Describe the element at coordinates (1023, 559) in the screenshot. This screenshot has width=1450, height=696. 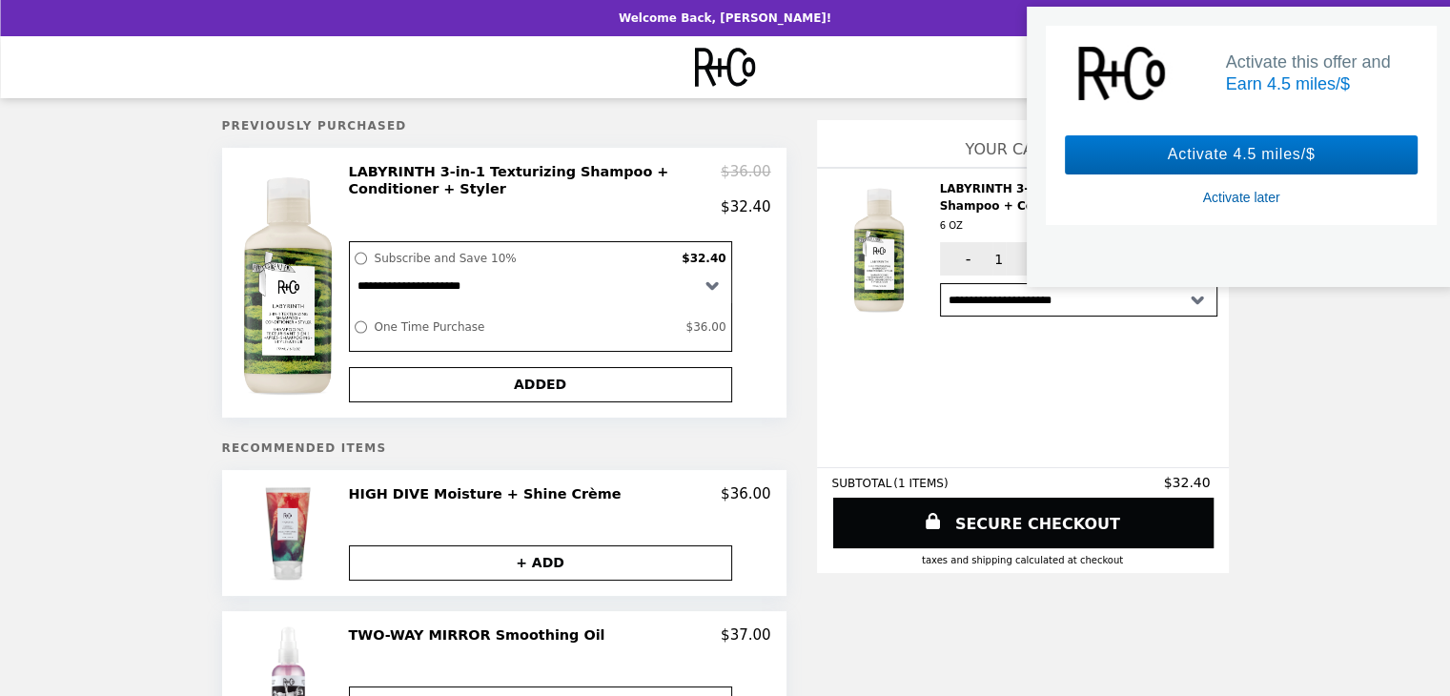
I see `div: Taxes and Shipping calculated at checkout` at that location.